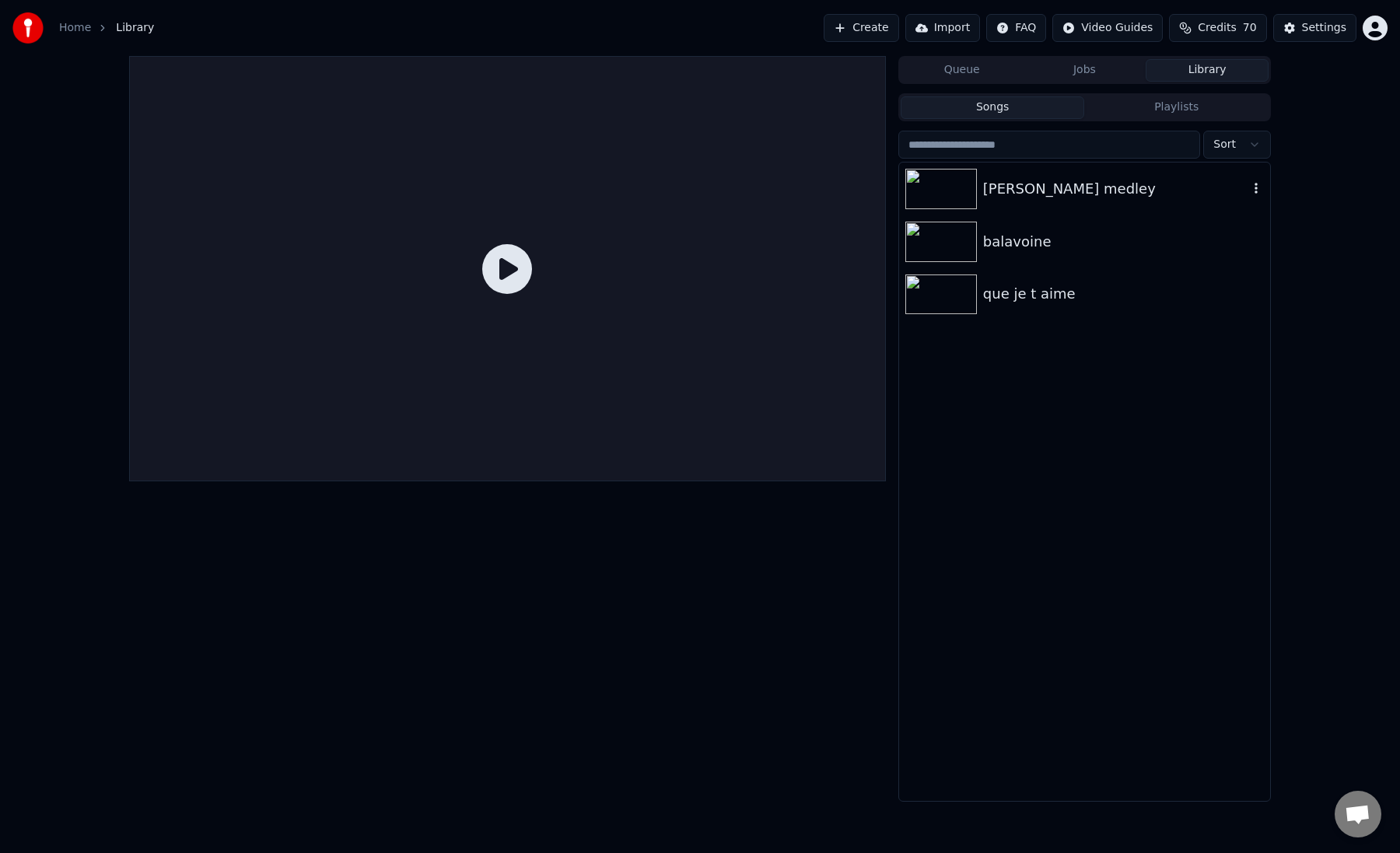  I want to click on div: Settings, so click(1324, 28).